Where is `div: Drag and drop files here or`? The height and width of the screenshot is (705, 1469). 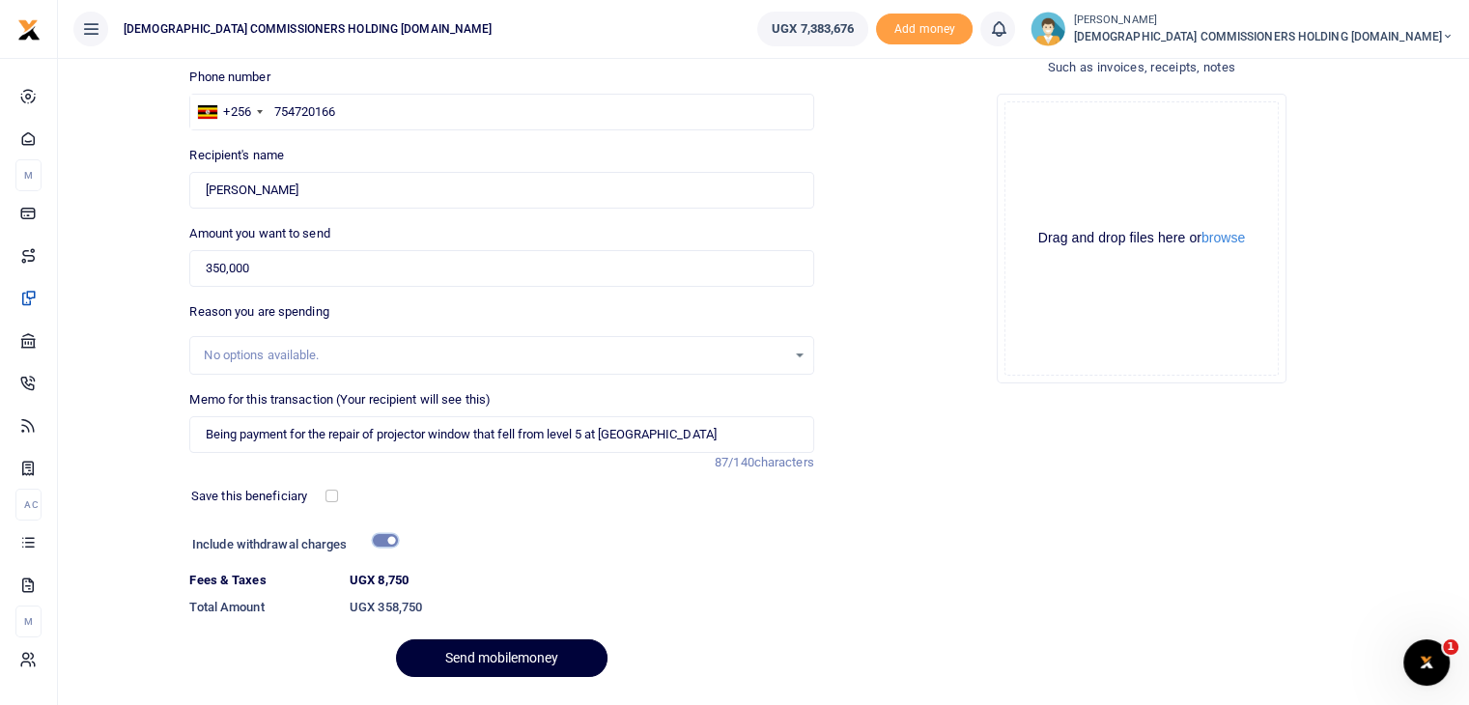
div: Drag and drop files here or is located at coordinates (1141, 238).